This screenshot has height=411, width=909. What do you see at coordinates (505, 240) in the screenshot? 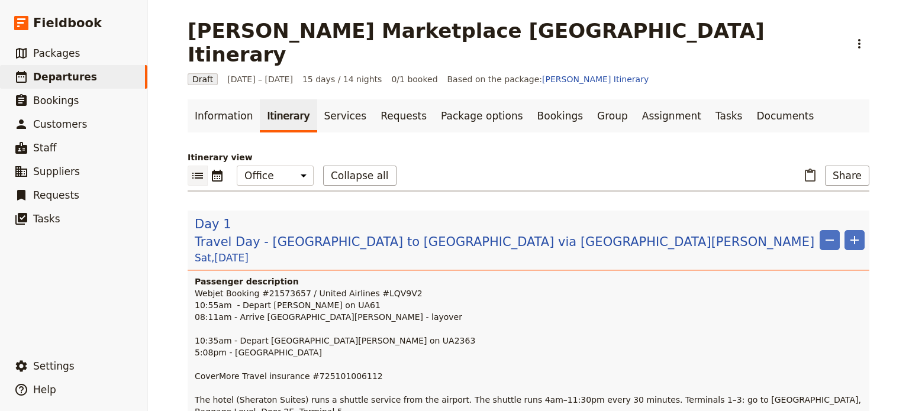
I see `button: Edit day information` at bounding box center [505, 240].